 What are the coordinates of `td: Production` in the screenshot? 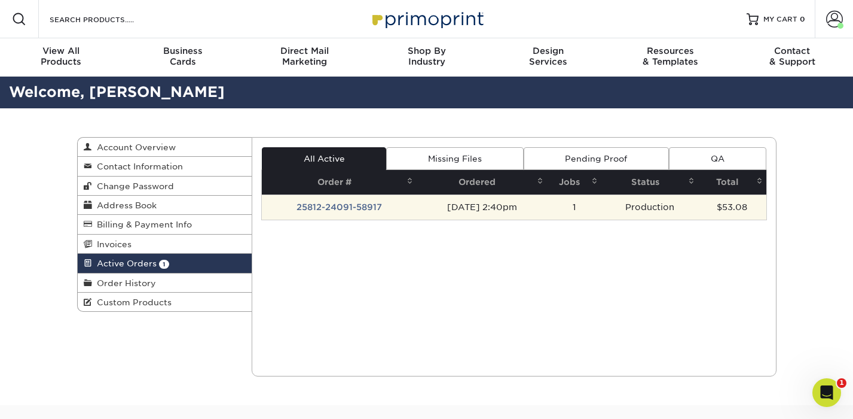 It's located at (650, 207).